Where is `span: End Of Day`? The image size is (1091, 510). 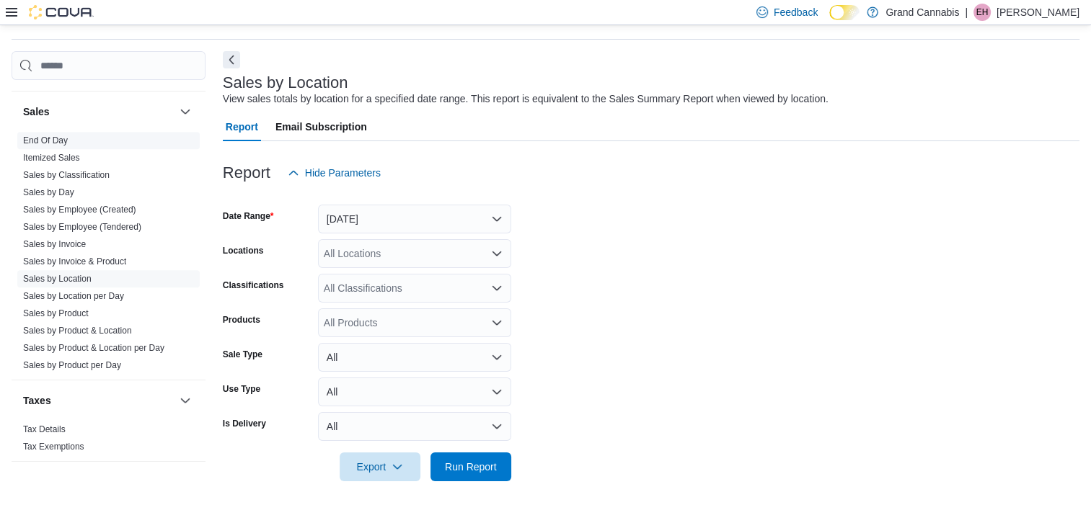 span: End Of Day is located at coordinates (45, 141).